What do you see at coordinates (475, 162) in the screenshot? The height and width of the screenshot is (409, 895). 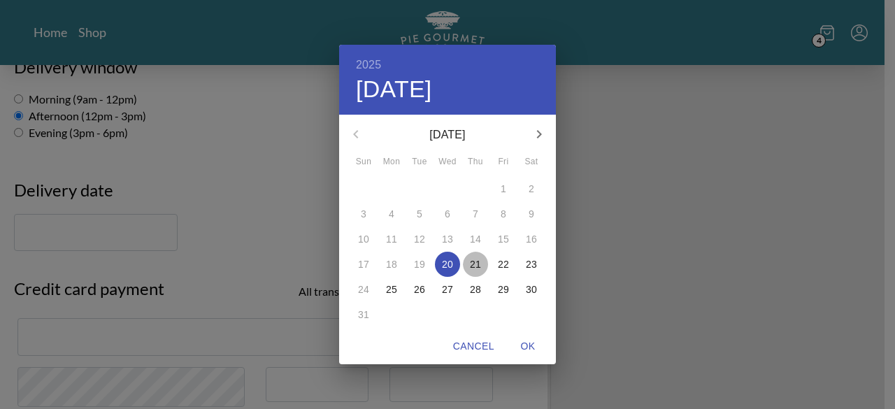 I see `span: Thu` at bounding box center [475, 162].